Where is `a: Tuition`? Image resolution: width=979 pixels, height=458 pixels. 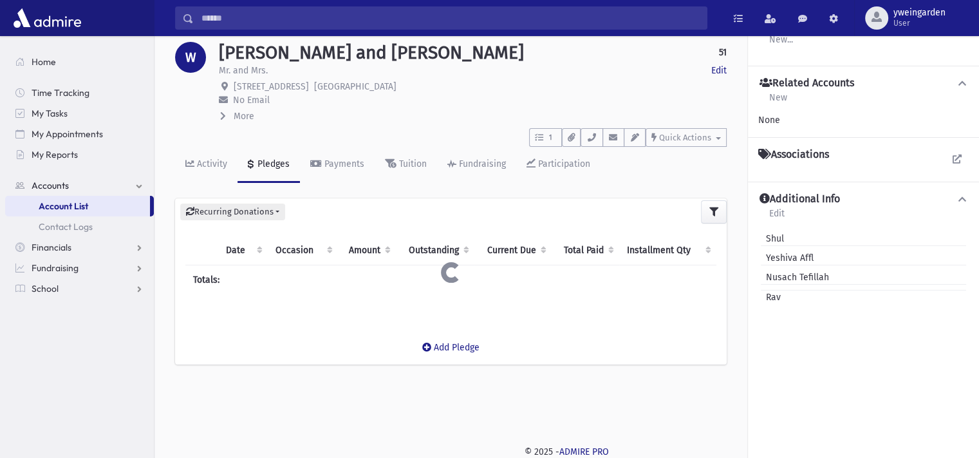
a: Tuition is located at coordinates (406, 165).